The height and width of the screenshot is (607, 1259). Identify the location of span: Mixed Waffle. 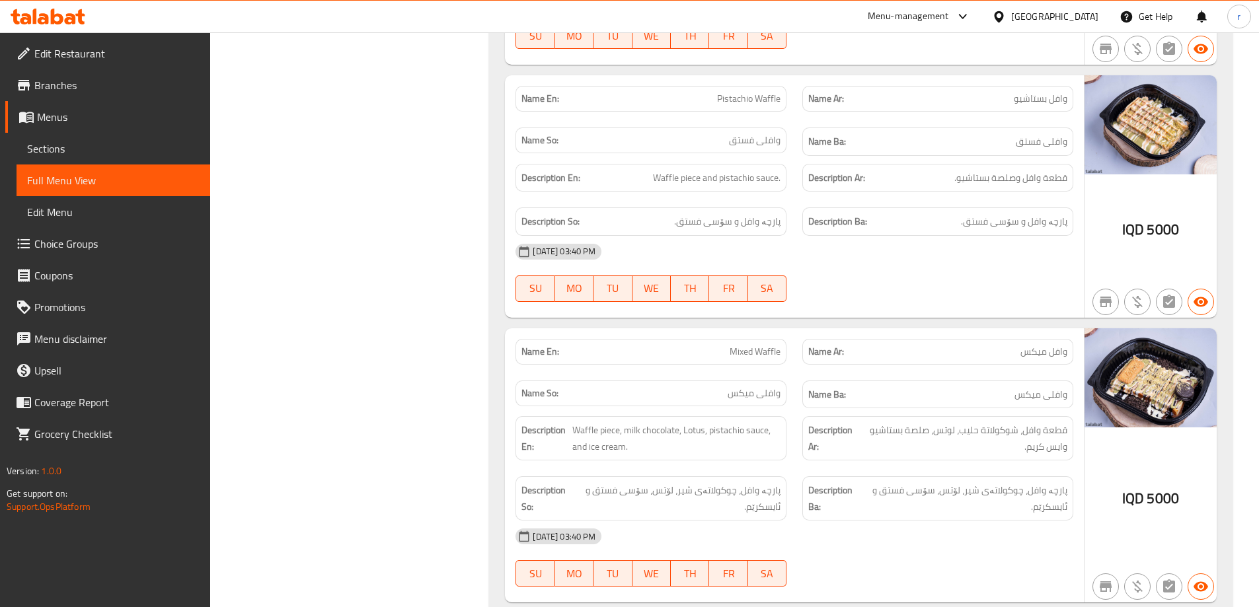
(755, 352).